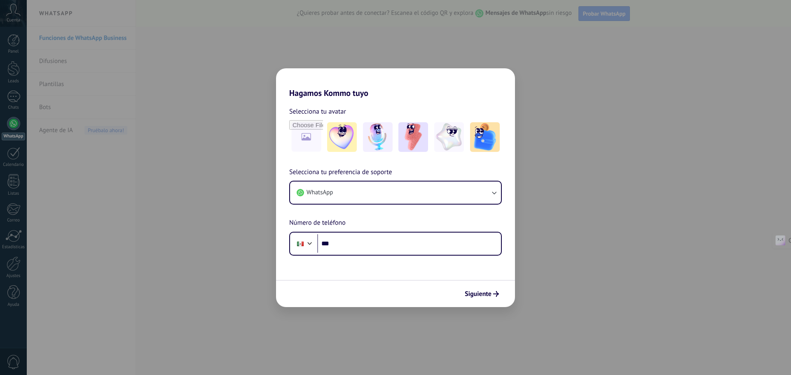 Image resolution: width=791 pixels, height=375 pixels. Describe the element at coordinates (378, 137) in the screenshot. I see `img: -2.jpeg` at that location.